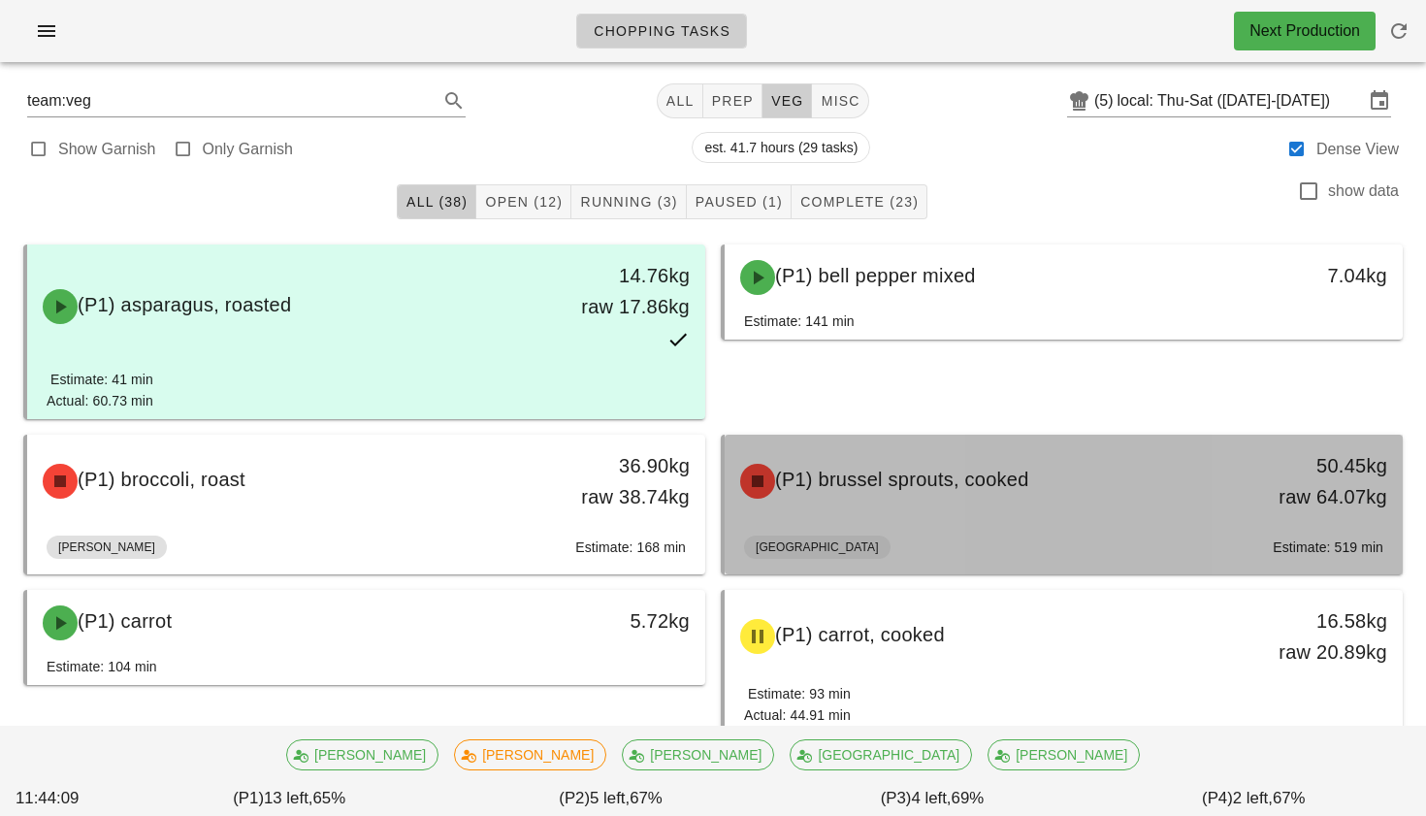 The width and height of the screenshot is (1426, 816). What do you see at coordinates (781, 147) in the screenshot?
I see `span: est. 41.7 hours (29 tasks)` at bounding box center [781, 147].